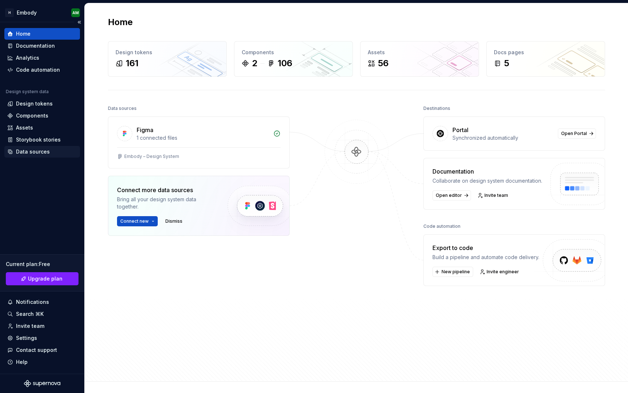 The height and width of the screenshot is (393, 628). What do you see at coordinates (76, 13) in the screenshot?
I see `div: AM` at bounding box center [76, 13].